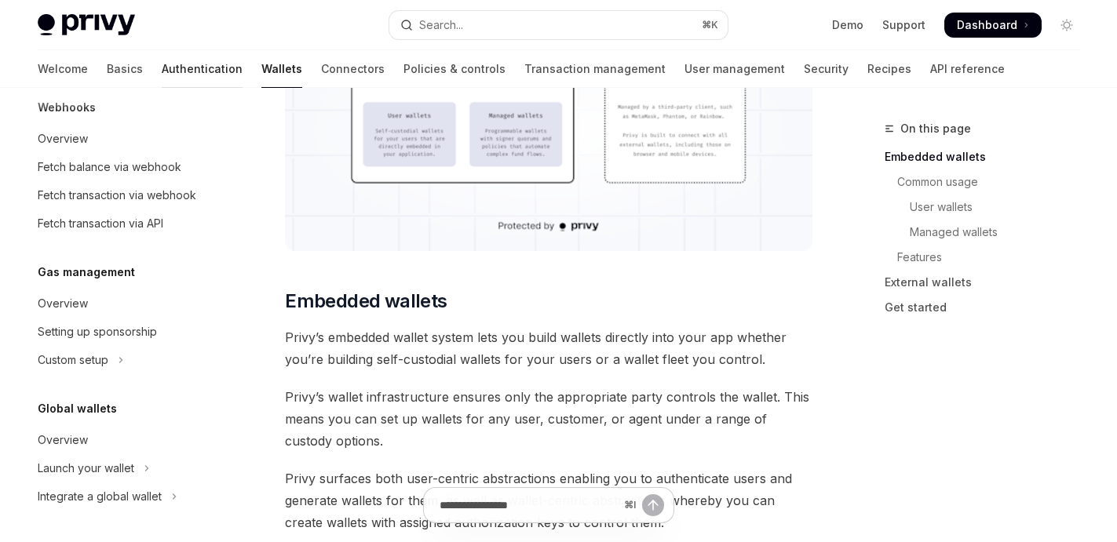 Image resolution: width=1117 pixels, height=542 pixels. I want to click on a: Setting up sponsorship, so click(126, 332).